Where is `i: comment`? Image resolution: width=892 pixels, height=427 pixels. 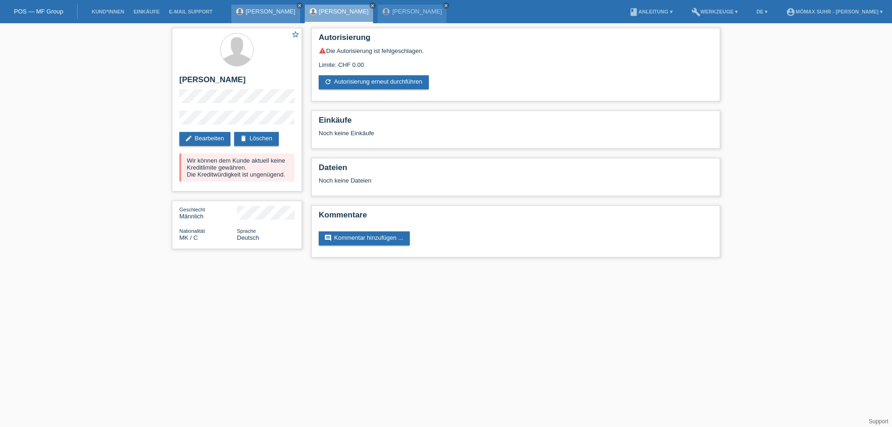
i: comment is located at coordinates (328, 238).